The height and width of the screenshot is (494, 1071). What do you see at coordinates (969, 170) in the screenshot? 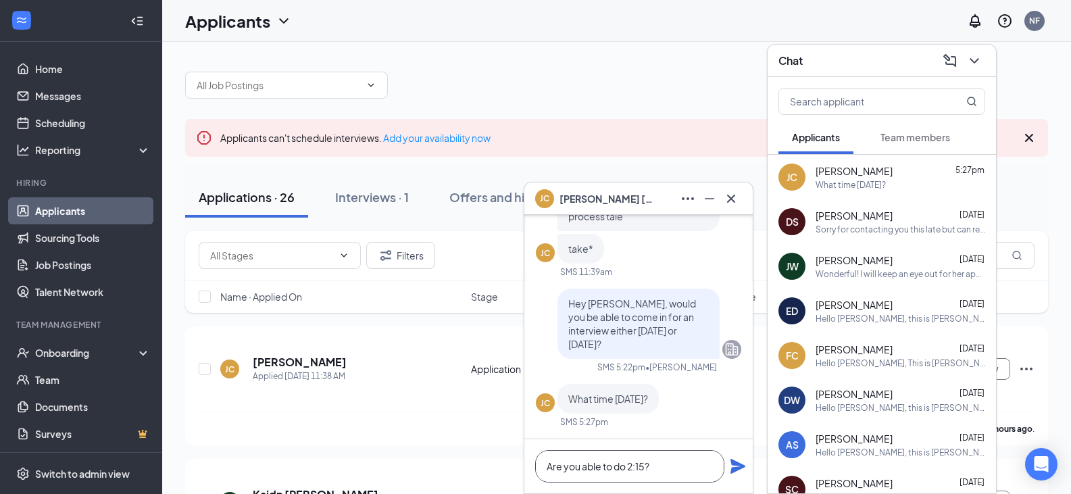
I see `span: 5:27pm` at bounding box center [969, 170].